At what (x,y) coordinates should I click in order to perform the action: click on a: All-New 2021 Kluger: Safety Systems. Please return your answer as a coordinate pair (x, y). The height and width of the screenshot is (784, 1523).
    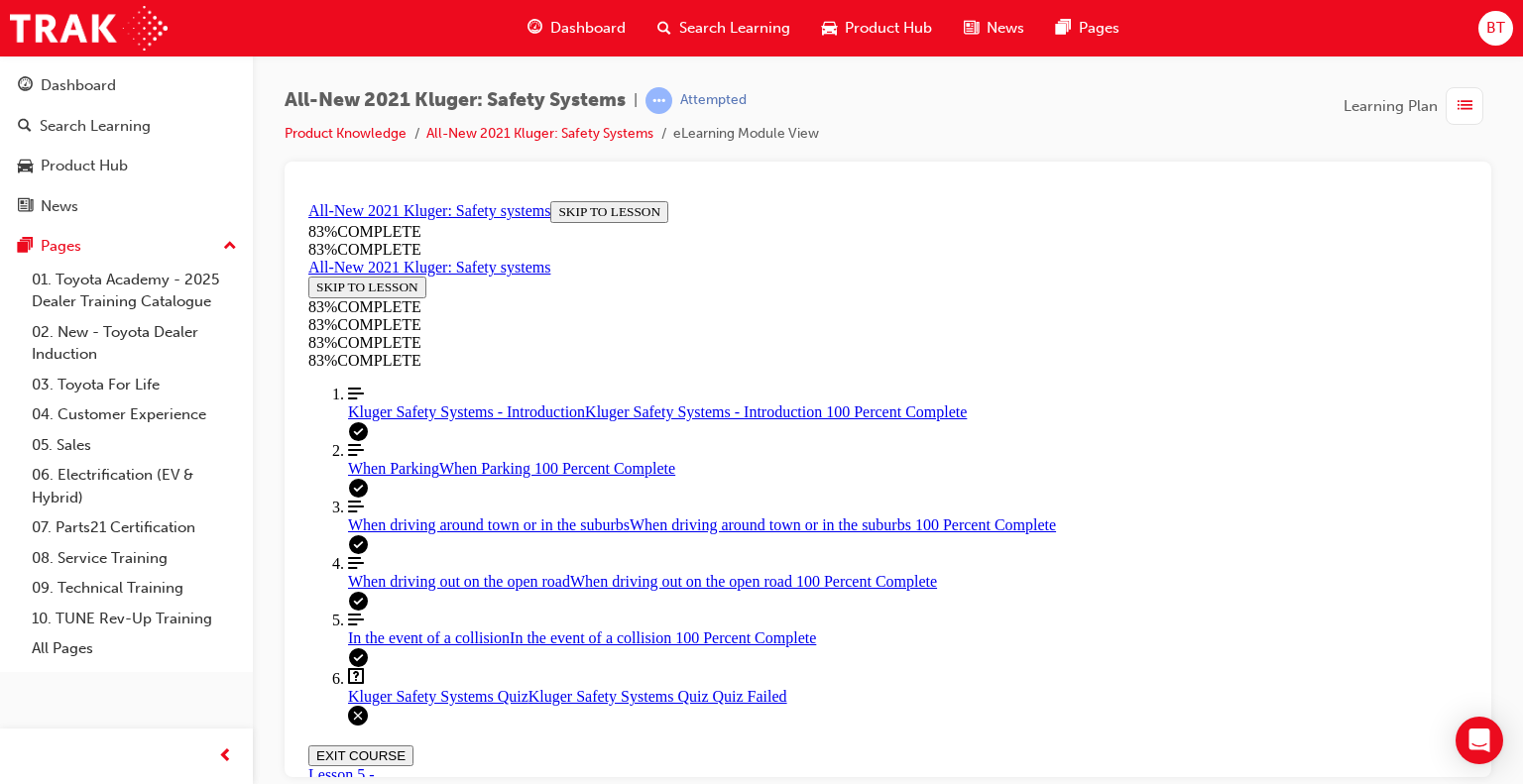
    Looking at the image, I should click on (540, 132).